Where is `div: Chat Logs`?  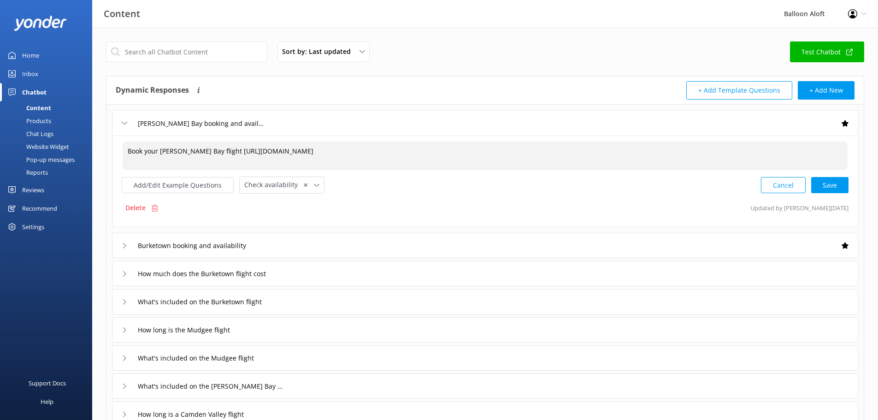 div: Chat Logs is located at coordinates (30, 134).